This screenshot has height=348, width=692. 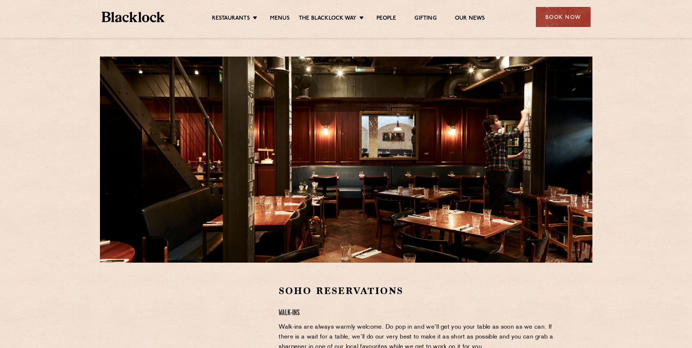 What do you see at coordinates (280, 19) in the screenshot?
I see `a: Menus` at bounding box center [280, 19].